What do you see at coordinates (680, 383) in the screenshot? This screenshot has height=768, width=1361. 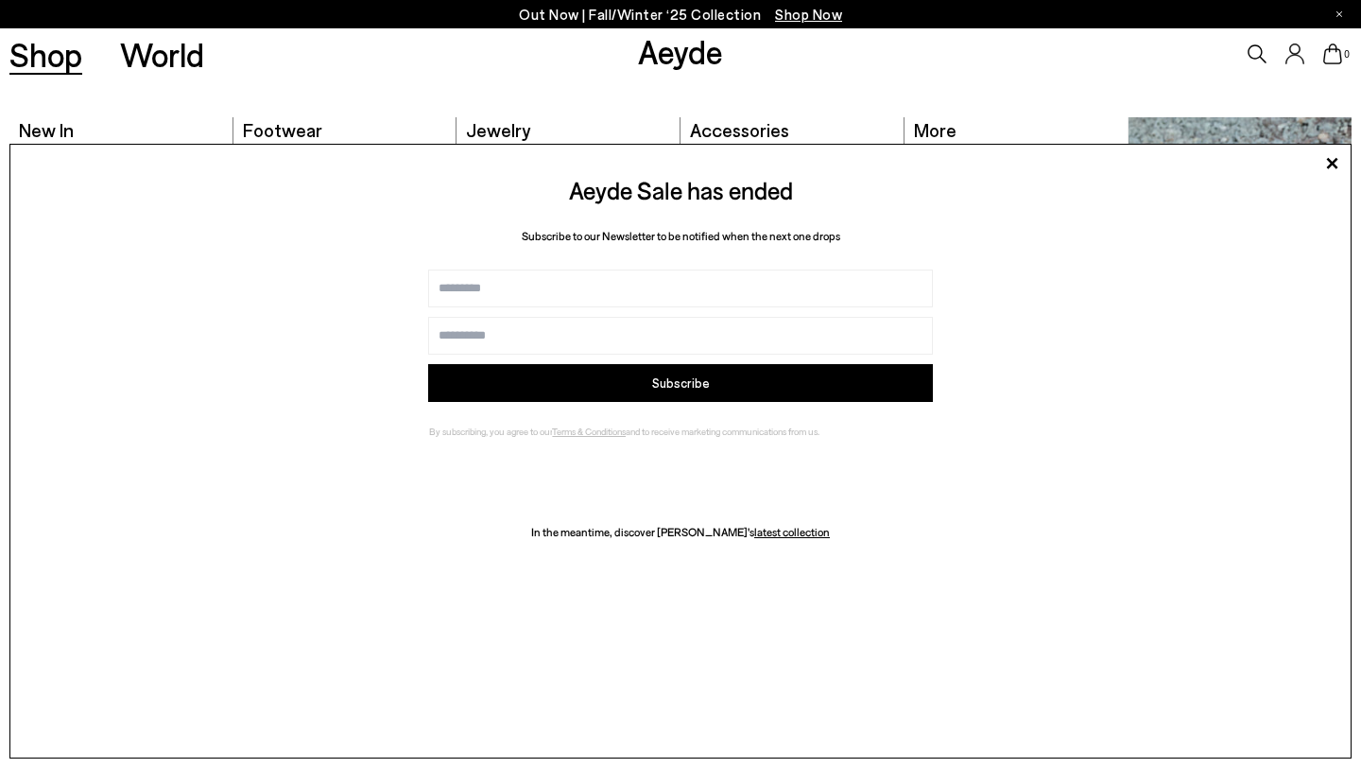 I see `button: Subscribe` at bounding box center [680, 383].